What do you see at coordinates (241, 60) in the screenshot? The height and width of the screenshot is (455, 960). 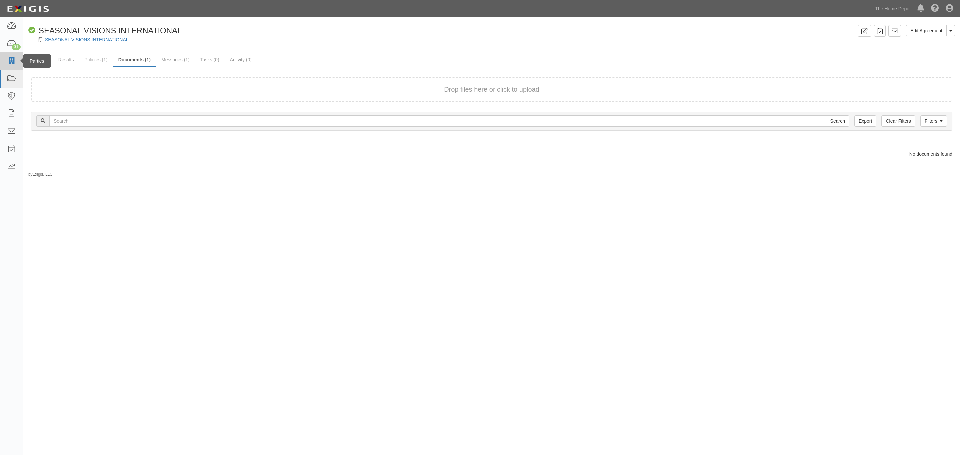 I see `a: Activity (0)` at bounding box center [241, 60].